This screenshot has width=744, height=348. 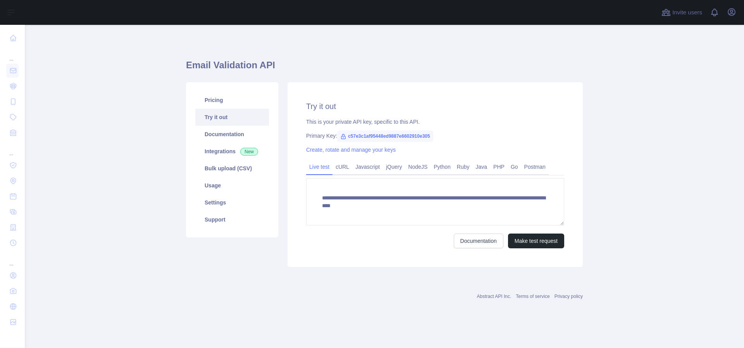 I want to click on a: jQuery, so click(x=394, y=167).